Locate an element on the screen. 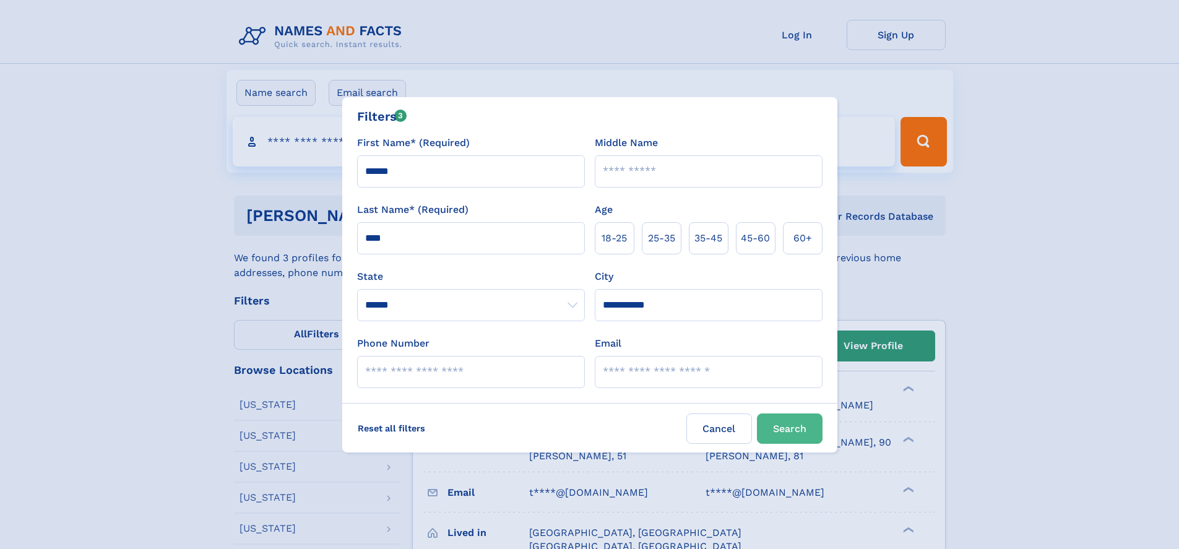 The width and height of the screenshot is (1179, 549). label: Phone Number is located at coordinates (393, 343).